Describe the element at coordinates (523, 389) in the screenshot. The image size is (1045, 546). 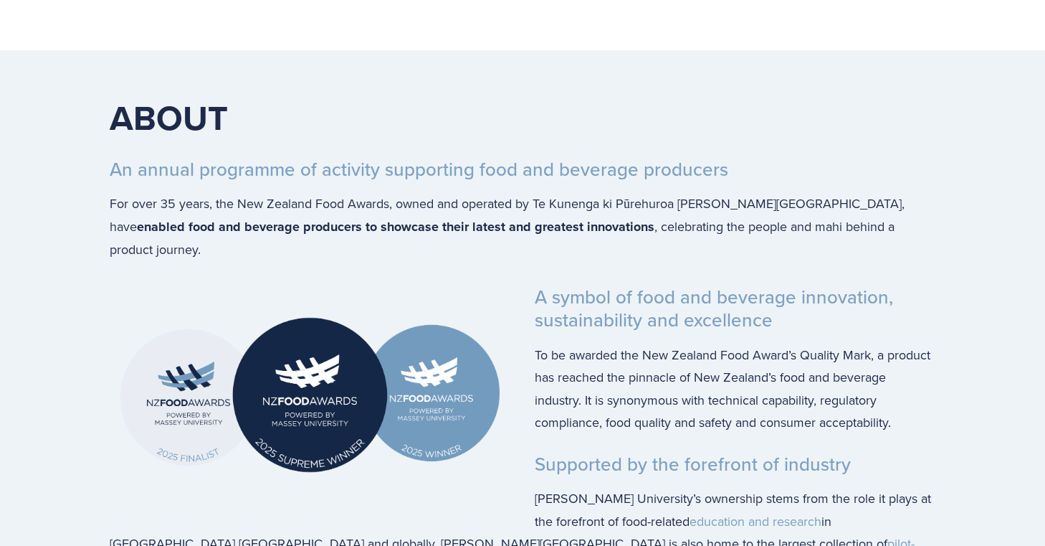
I see `p: To be awarded the New Zealand Food Award’s Quality Mark, a product has reached the pinnacle of Ne...` at that location.